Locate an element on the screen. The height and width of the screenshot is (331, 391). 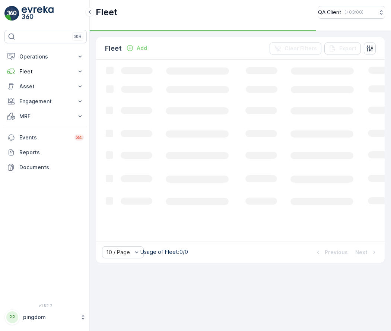
p: QA Client is located at coordinates (329, 12).